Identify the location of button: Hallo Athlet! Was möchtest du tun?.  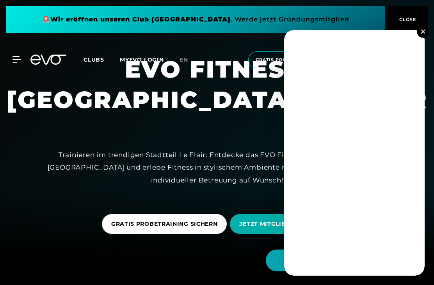
(342, 261).